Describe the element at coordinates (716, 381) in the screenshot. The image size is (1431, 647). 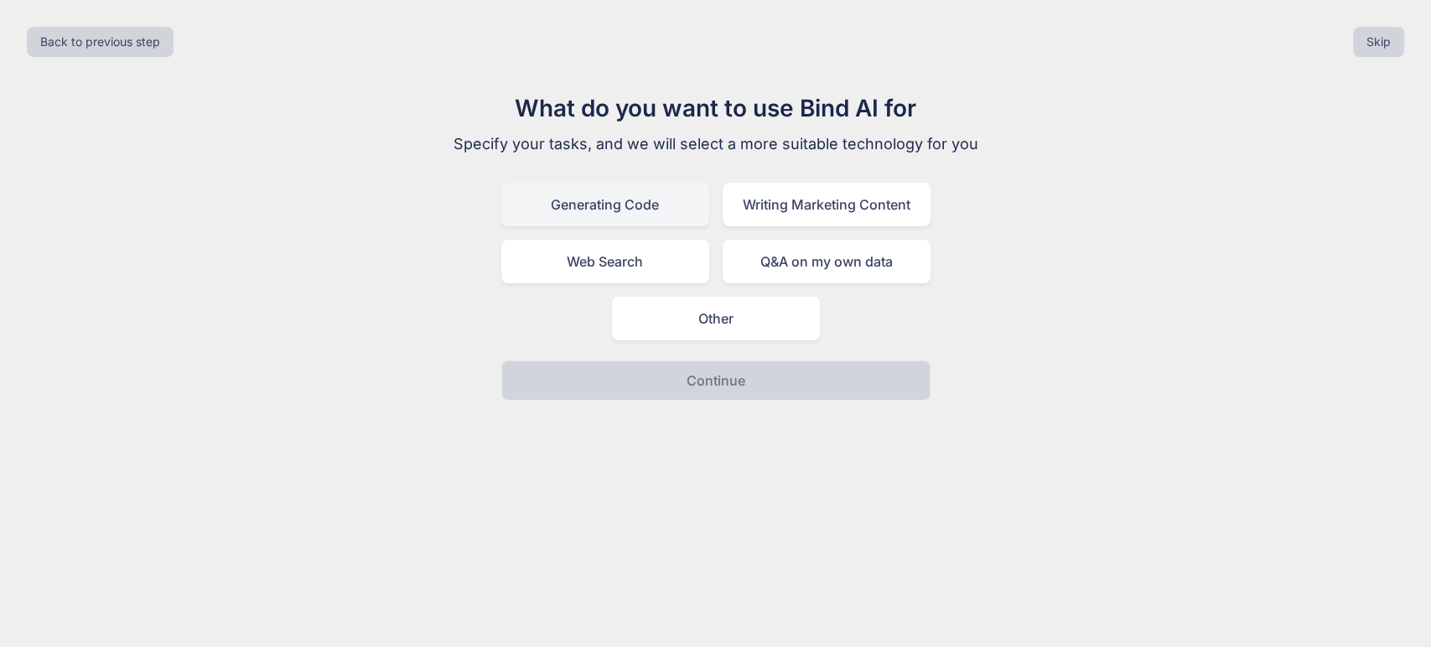
I see `button: Continue` at that location.